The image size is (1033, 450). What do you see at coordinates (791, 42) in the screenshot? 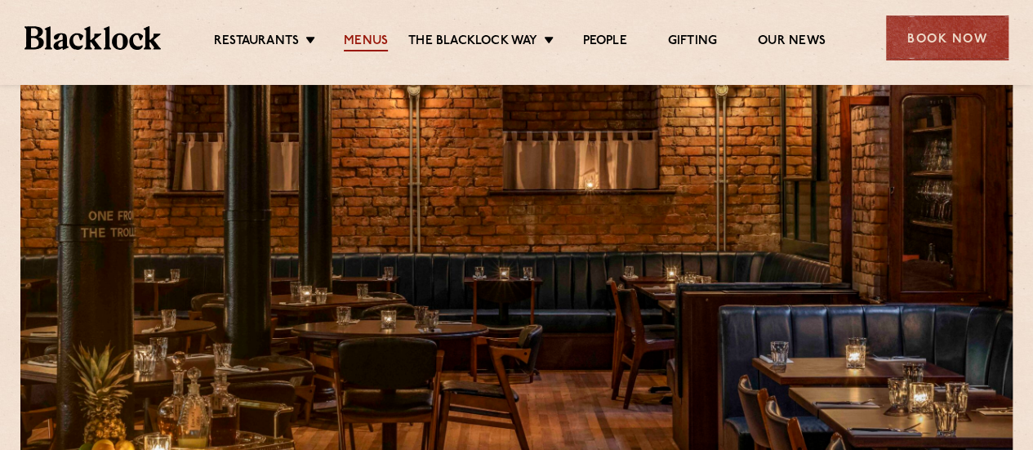
I see `a: Our News` at bounding box center [791, 42].